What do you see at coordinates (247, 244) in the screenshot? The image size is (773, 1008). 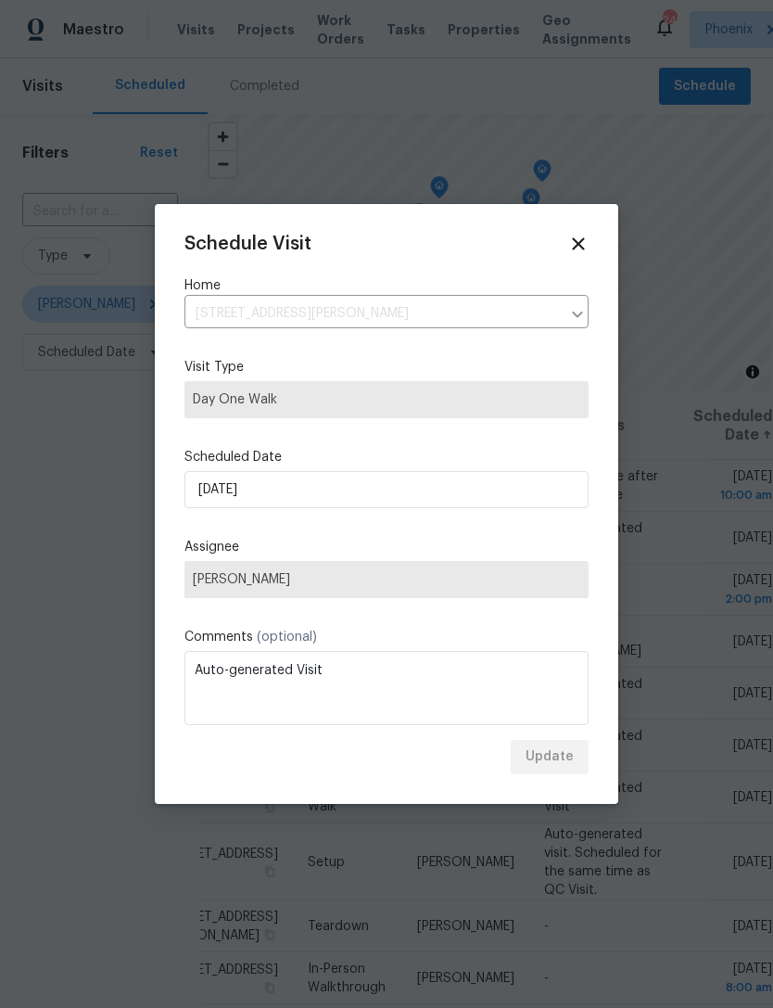 I see `span: Schedule Visit` at bounding box center [247, 244].